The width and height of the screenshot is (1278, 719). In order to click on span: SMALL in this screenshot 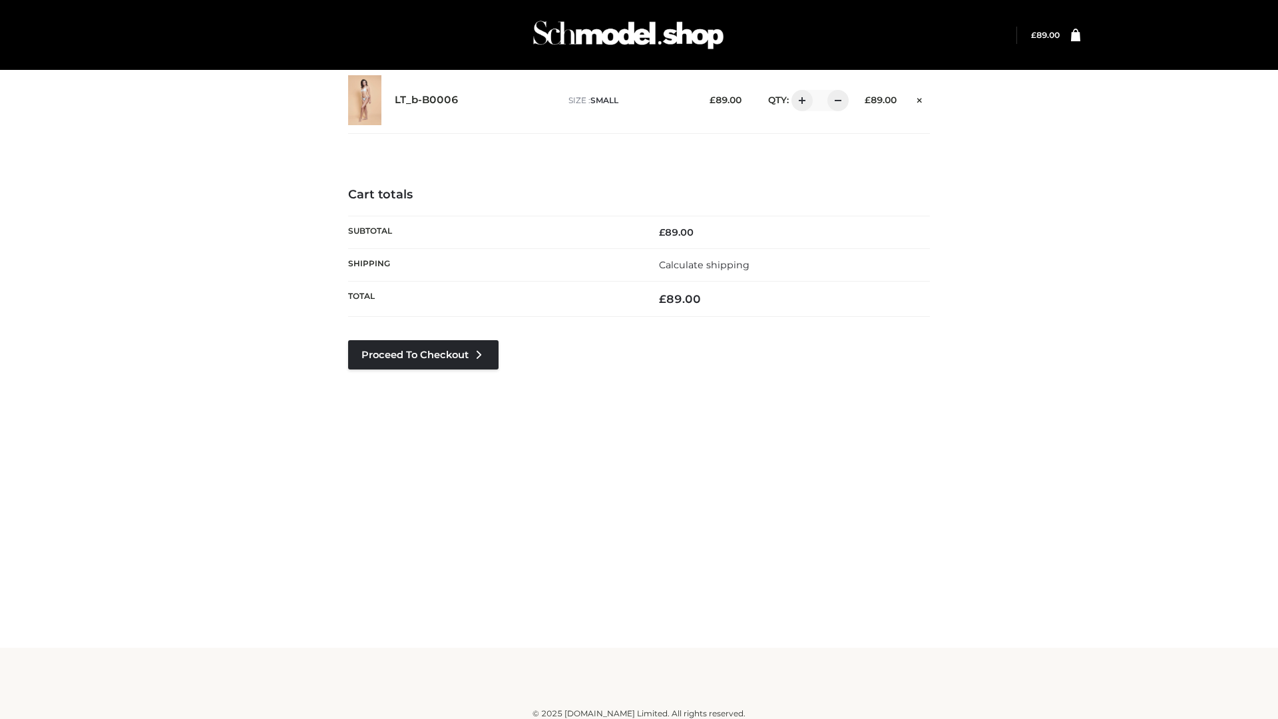, I will do `click(604, 100)`.